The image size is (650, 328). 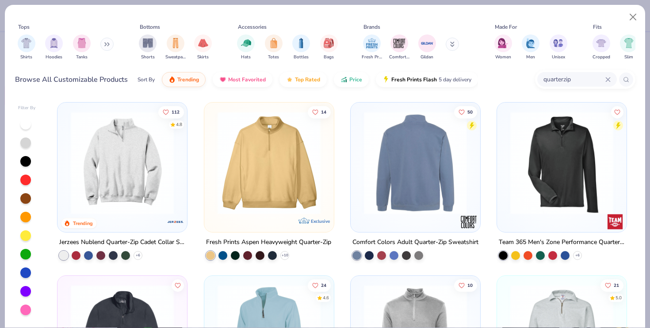 I want to click on span: Bags, so click(x=329, y=57).